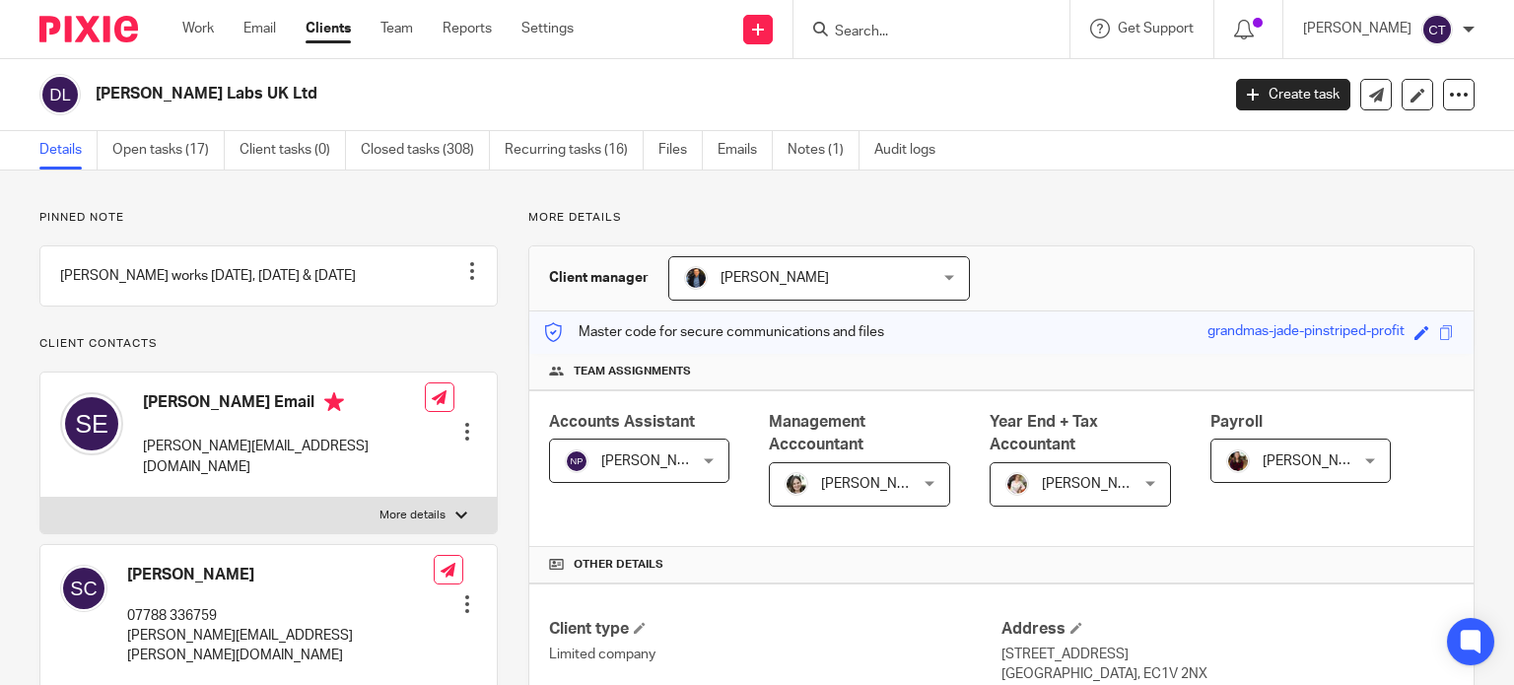 This screenshot has height=685, width=1514. Describe the element at coordinates (293, 150) in the screenshot. I see `a: Client tasks (0)` at that location.